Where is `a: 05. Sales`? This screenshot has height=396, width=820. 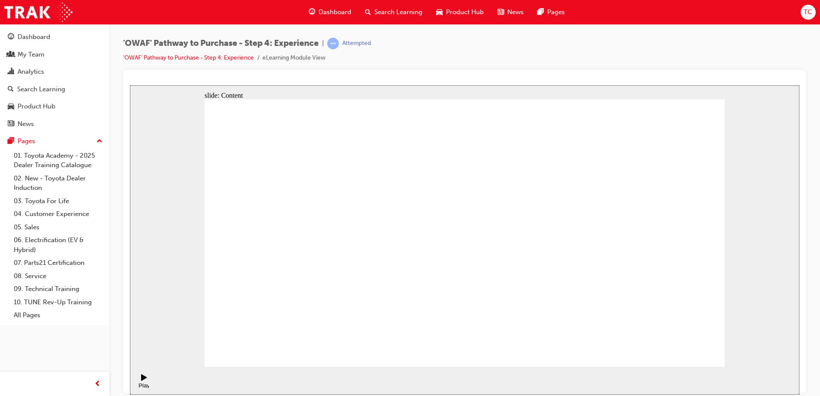 a: 05. Sales is located at coordinates (58, 227).